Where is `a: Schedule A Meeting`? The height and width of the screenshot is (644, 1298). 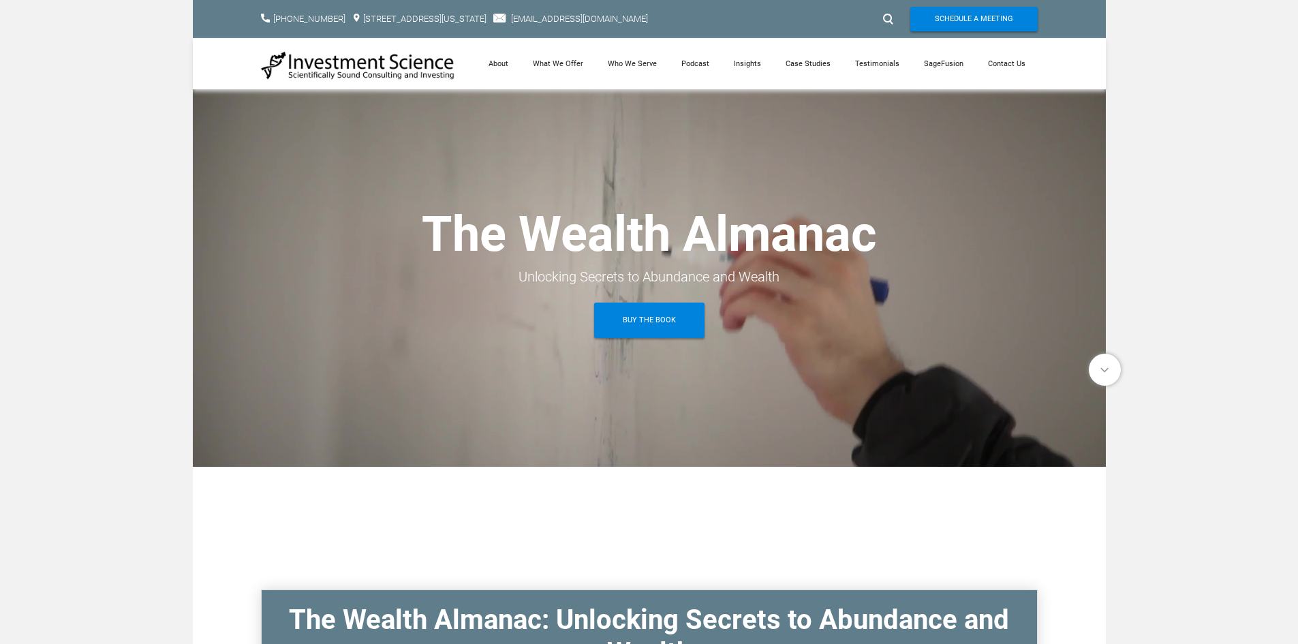 a: Schedule A Meeting is located at coordinates (974, 19).